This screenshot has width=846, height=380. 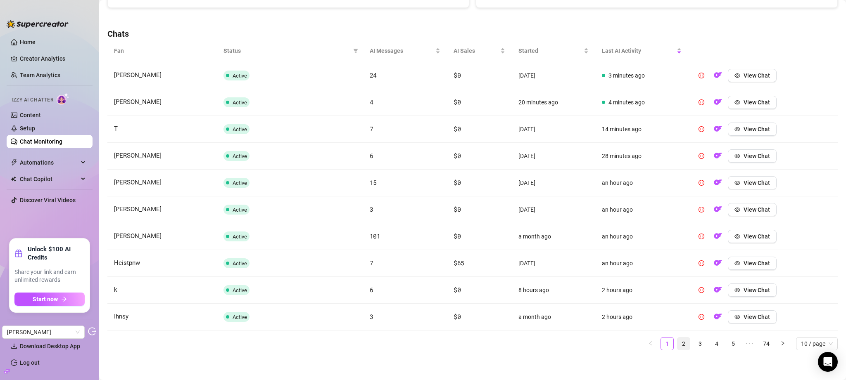 What do you see at coordinates (717, 344) in the screenshot?
I see `li: 4` at bounding box center [717, 344].